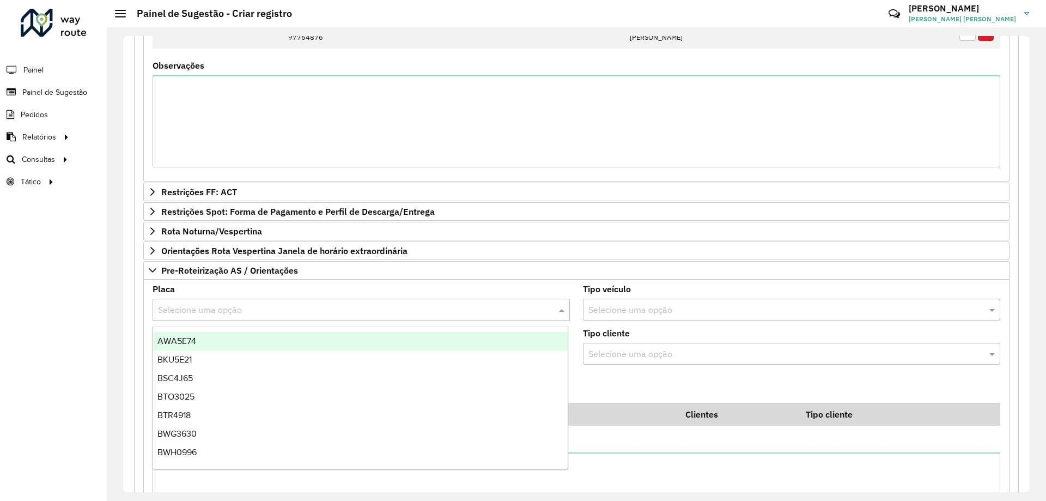 This screenshot has width=1046, height=501. What do you see at coordinates (199, 192) in the screenshot?
I see `span: Restrições FF: ACT` at bounding box center [199, 192].